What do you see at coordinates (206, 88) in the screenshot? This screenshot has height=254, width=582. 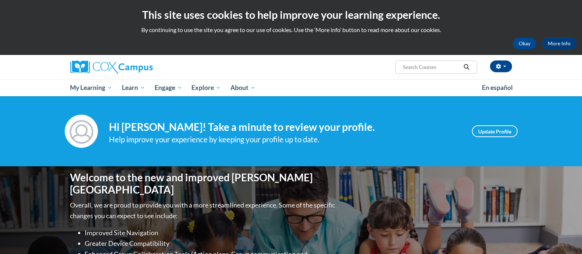 I see `span: Explore` at bounding box center [206, 88].